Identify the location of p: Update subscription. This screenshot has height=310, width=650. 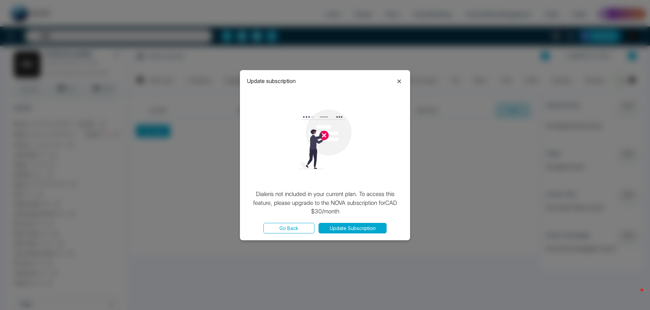
(271, 81).